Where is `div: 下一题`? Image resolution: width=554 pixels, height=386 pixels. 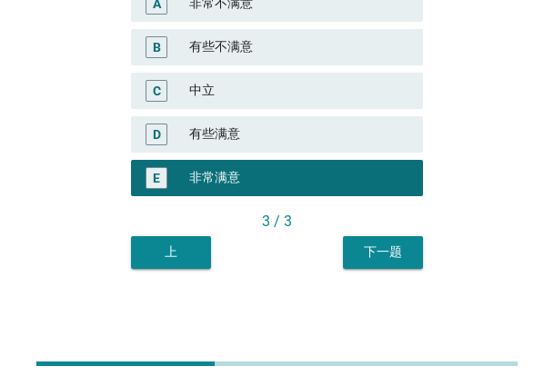 div: 下一题 is located at coordinates (383, 252).